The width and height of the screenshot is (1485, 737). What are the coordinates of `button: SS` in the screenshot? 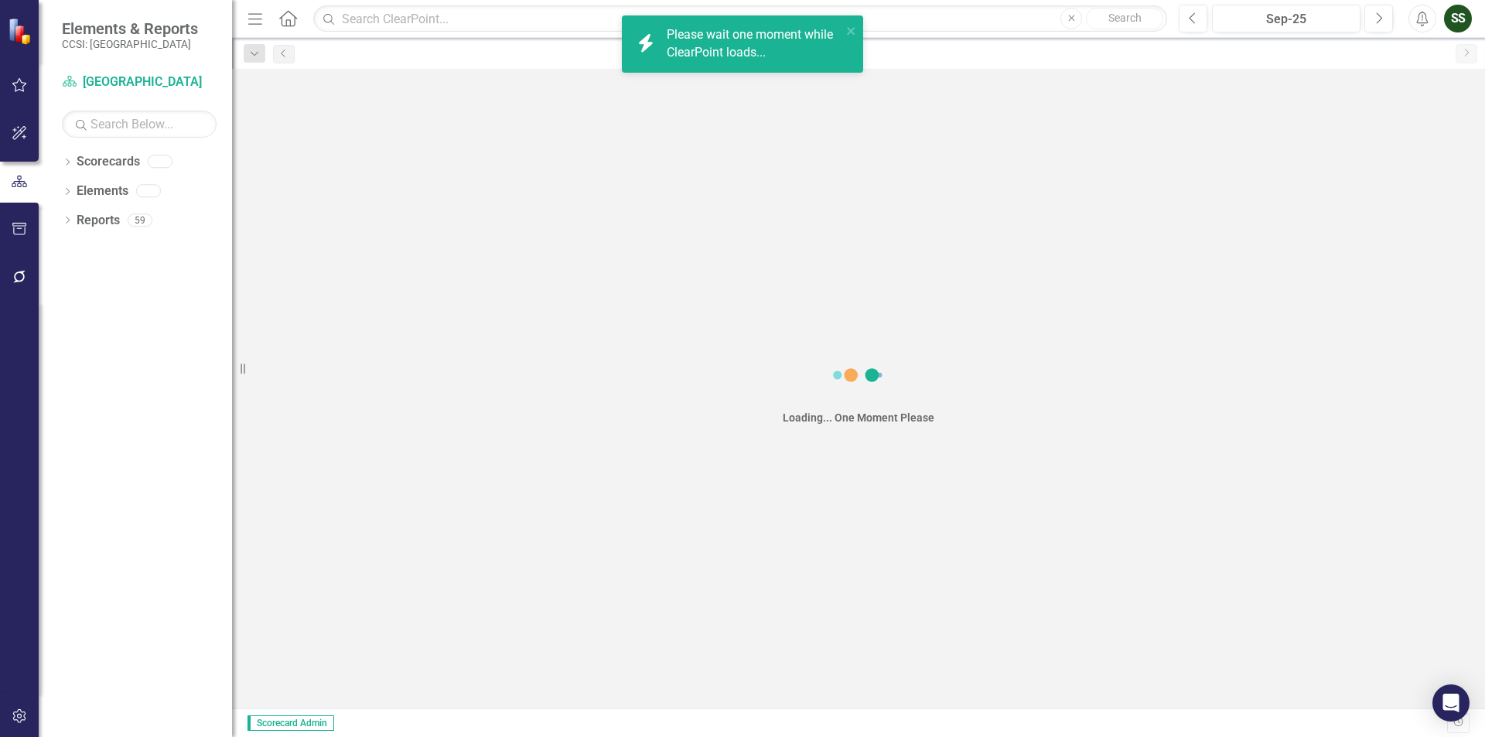 It's located at (1458, 19).